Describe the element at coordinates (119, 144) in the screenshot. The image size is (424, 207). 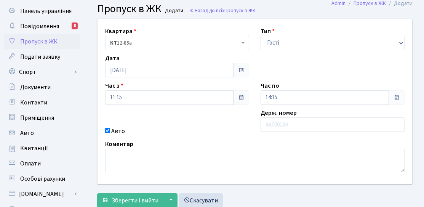
I see `label: Коментар` at that location.